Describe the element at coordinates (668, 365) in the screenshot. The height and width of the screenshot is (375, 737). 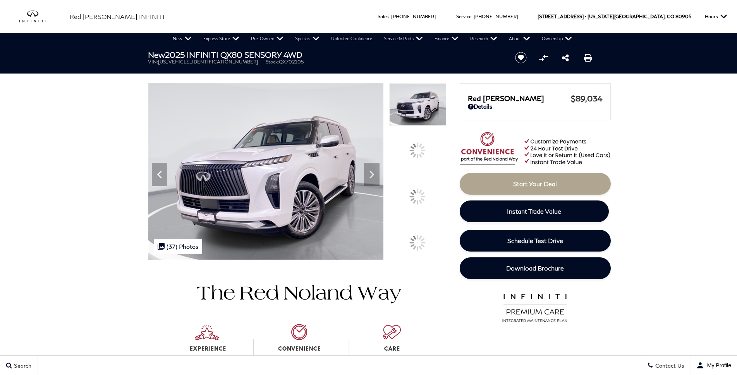
I see `span: Contact Us` at that location.